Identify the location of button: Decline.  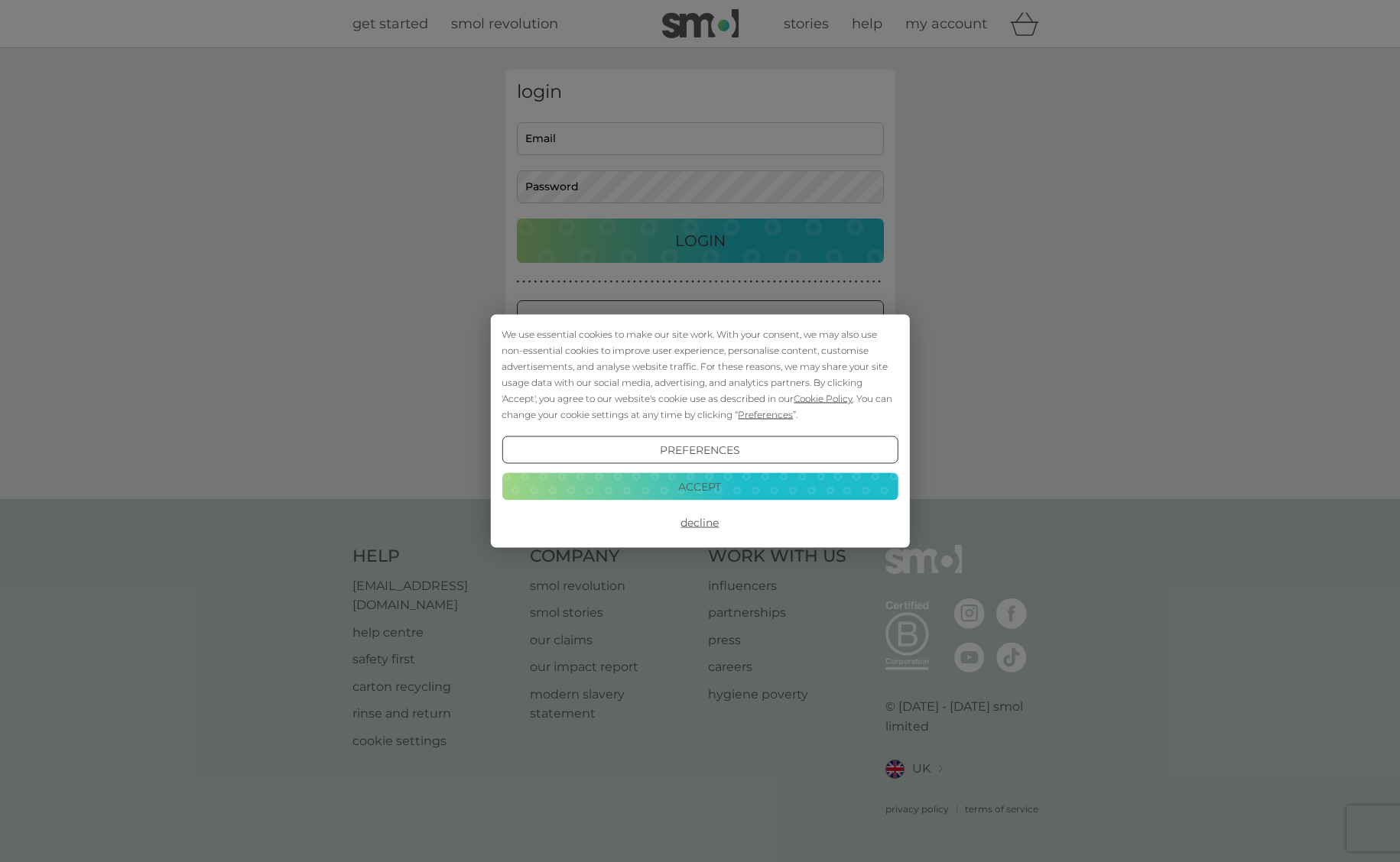
(700, 523).